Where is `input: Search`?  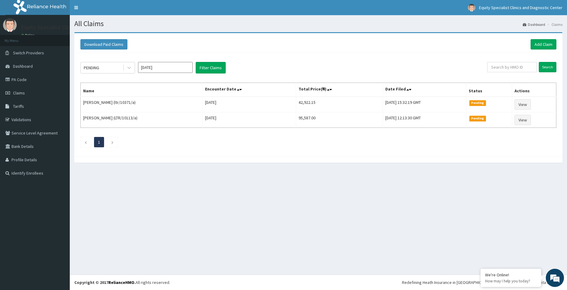 input: Search is located at coordinates (548, 67).